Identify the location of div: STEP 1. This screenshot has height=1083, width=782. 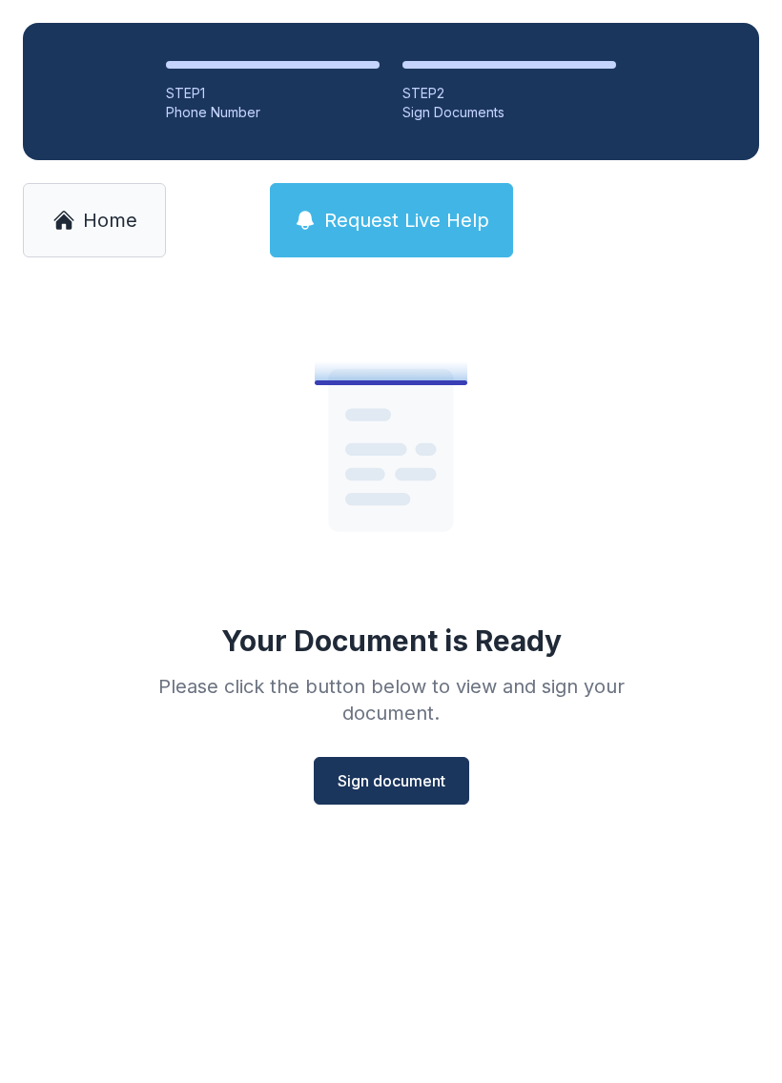
(273, 93).